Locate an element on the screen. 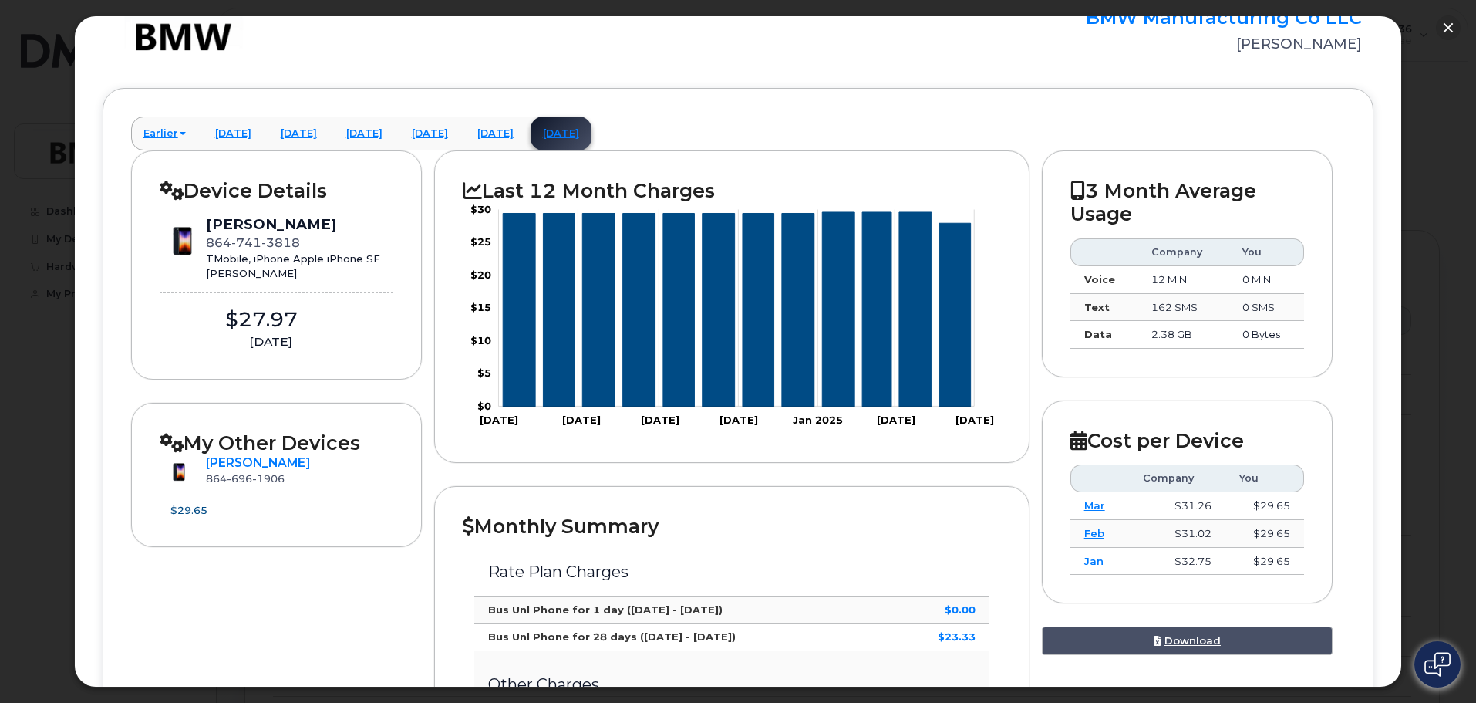 This screenshot has height=703, width=1476. tspan: Jan 2025 is located at coordinates (818, 420).